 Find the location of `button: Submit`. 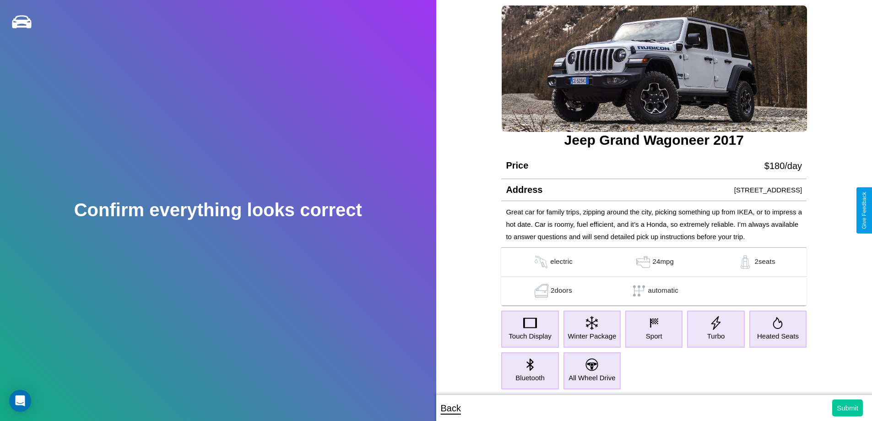

button: Submit is located at coordinates (847, 407).